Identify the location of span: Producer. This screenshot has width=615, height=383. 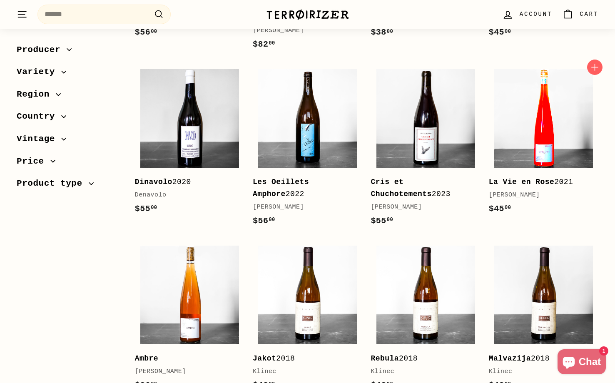
(42, 50).